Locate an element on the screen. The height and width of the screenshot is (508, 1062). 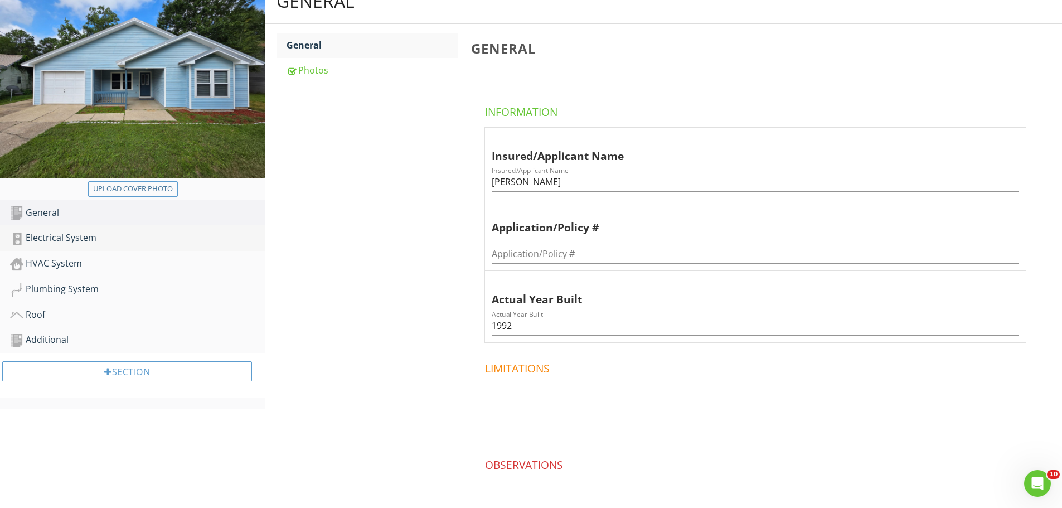
div: Photos is located at coordinates (372, 70).